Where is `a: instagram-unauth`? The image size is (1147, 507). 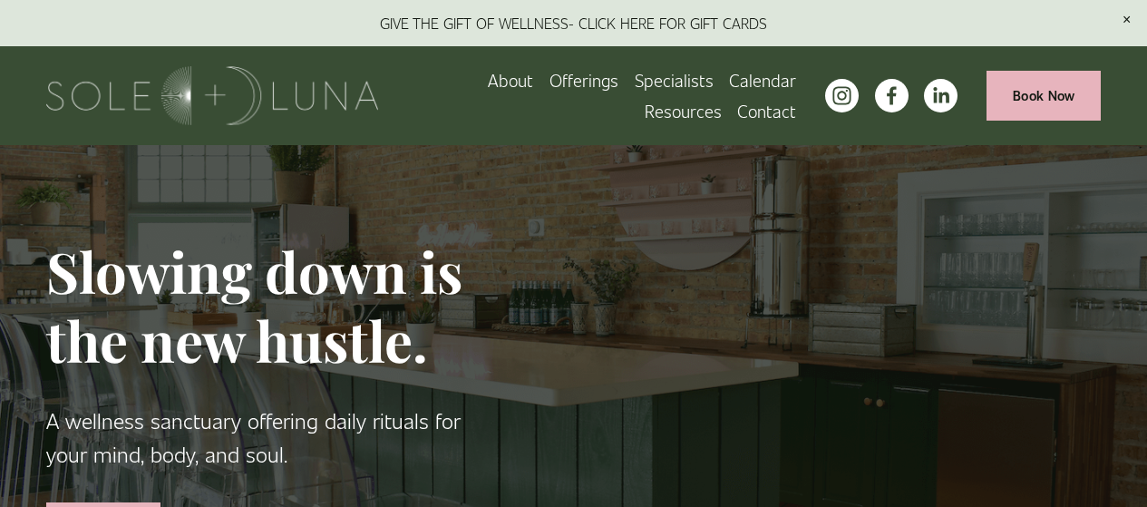
a: instagram-unauth is located at coordinates (841, 95).